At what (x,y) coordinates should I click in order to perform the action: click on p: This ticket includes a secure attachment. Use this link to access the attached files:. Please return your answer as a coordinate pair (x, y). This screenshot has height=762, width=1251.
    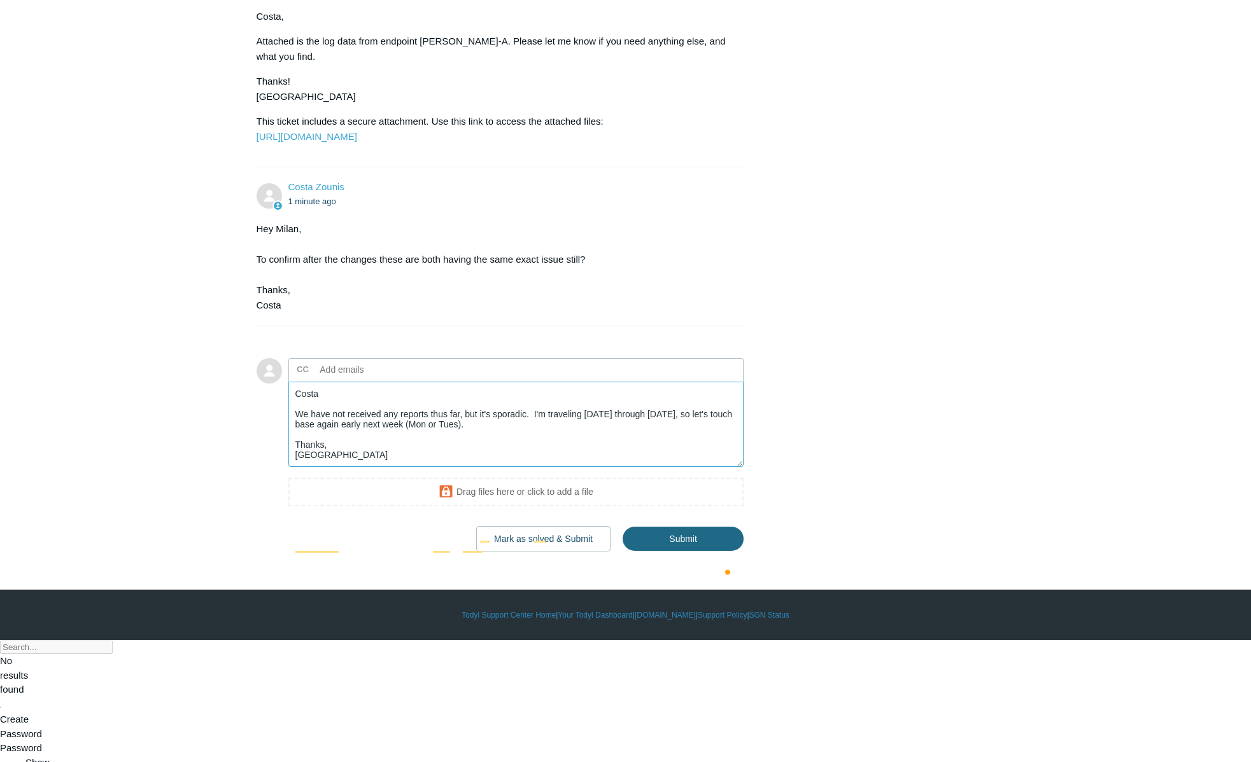
    Looking at the image, I should click on (494, 129).